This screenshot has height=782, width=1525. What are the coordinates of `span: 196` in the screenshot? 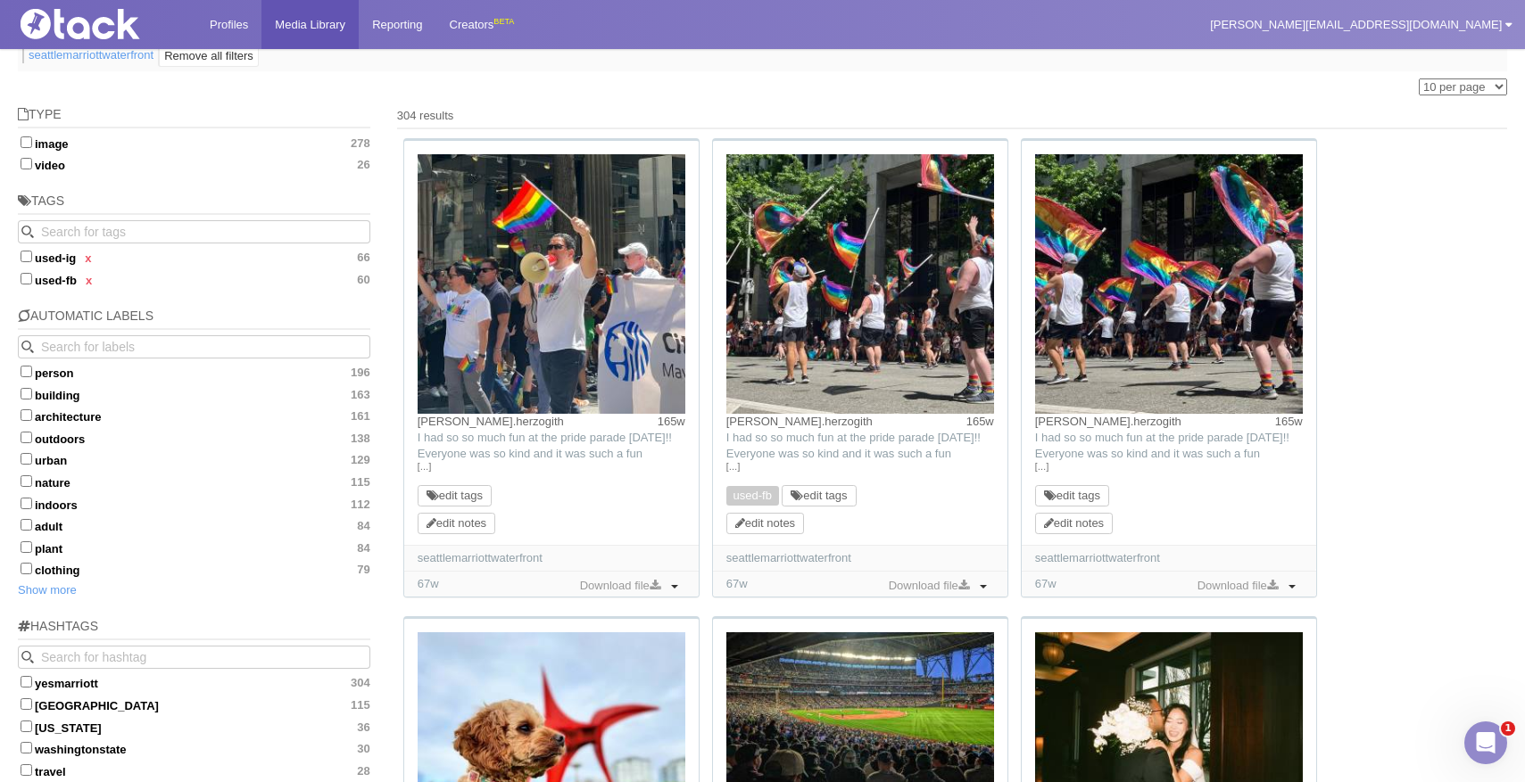 It's located at (360, 373).